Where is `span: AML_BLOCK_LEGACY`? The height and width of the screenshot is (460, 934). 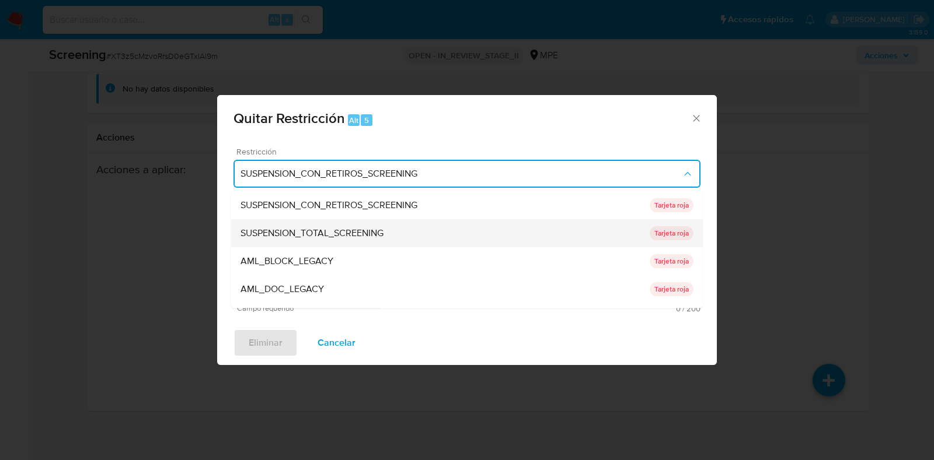
span: AML_BLOCK_LEGACY is located at coordinates (287, 262).